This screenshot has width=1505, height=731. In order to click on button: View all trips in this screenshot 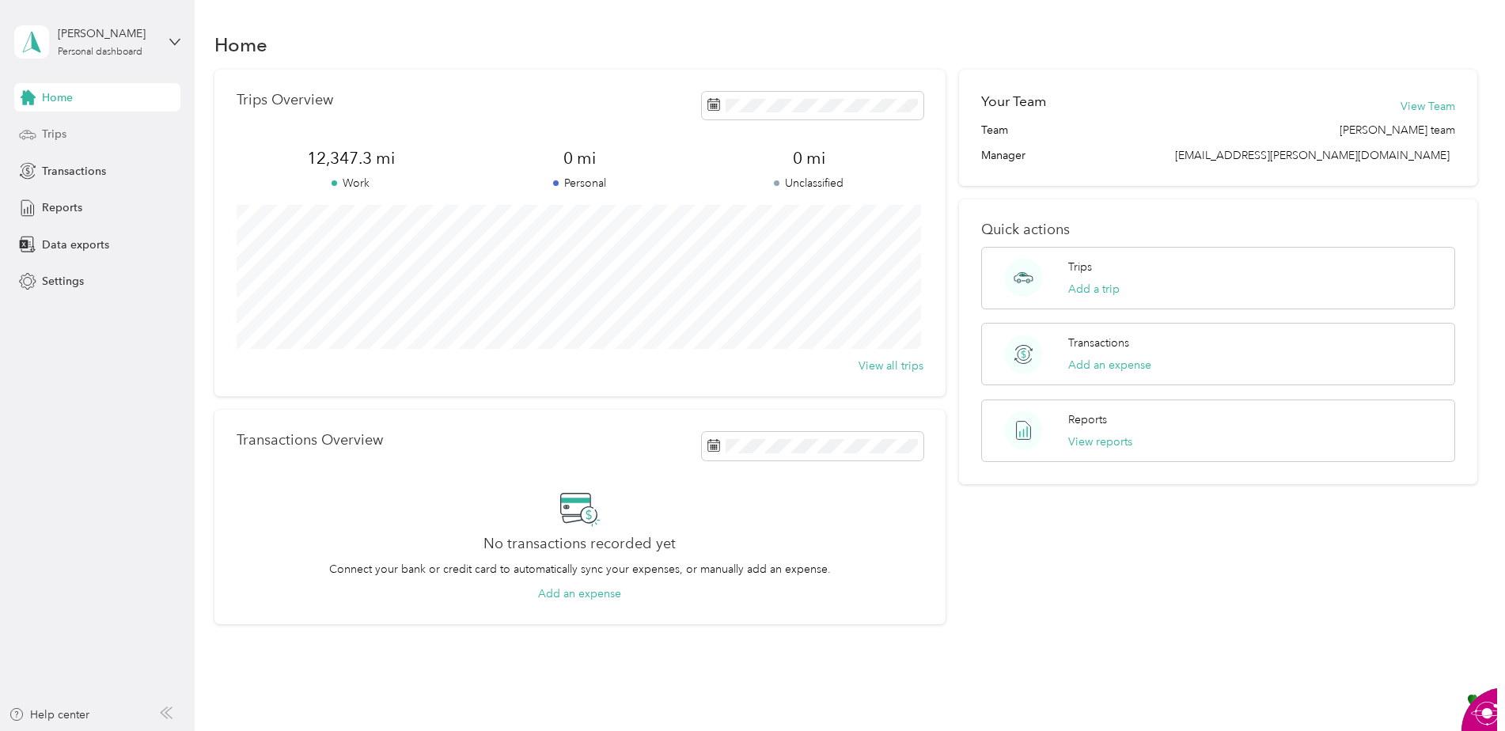, I will do `click(891, 366)`.